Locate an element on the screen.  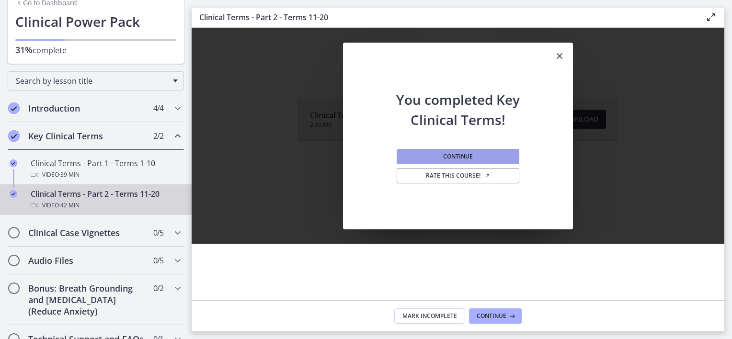
span: Mark Incomplete is located at coordinates (430, 316).